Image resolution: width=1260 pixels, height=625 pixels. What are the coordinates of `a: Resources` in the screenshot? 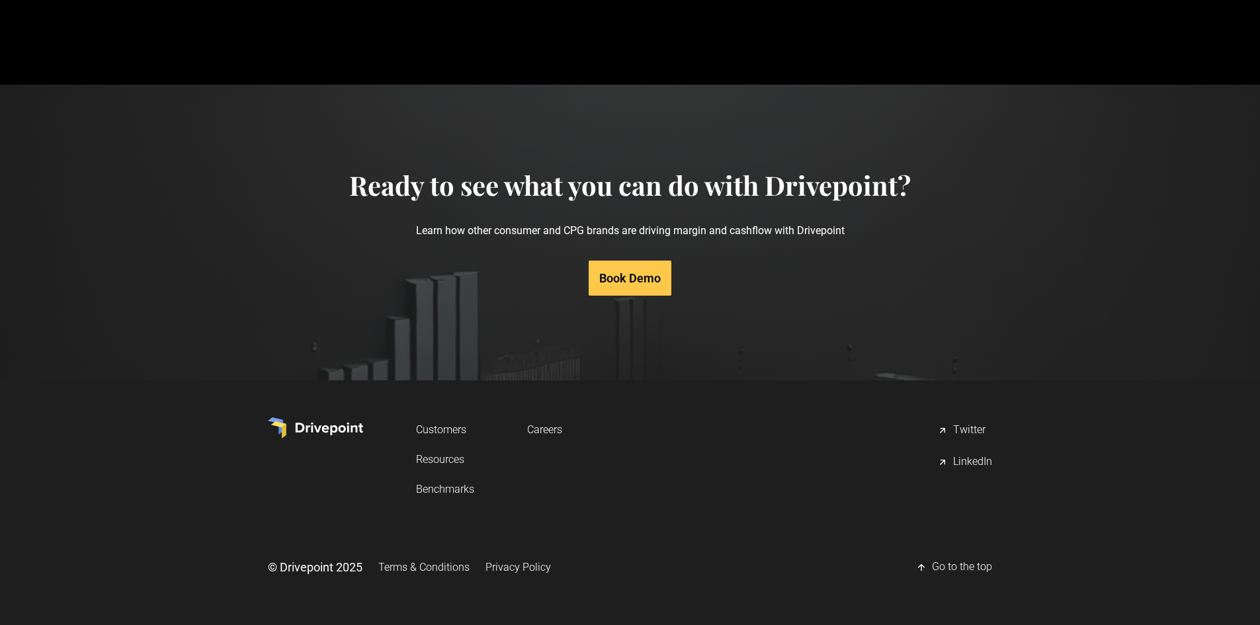 It's located at (445, 459).